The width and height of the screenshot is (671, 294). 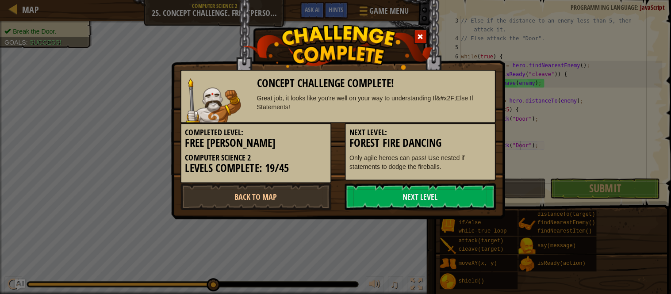 I want to click on h5: Computer Science 2, so click(x=254, y=158).